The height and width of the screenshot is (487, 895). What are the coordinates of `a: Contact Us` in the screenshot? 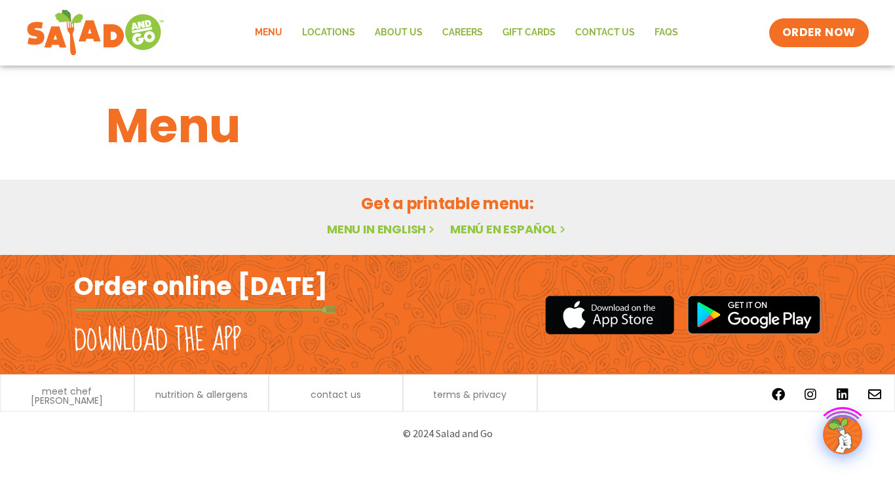 It's located at (605, 33).